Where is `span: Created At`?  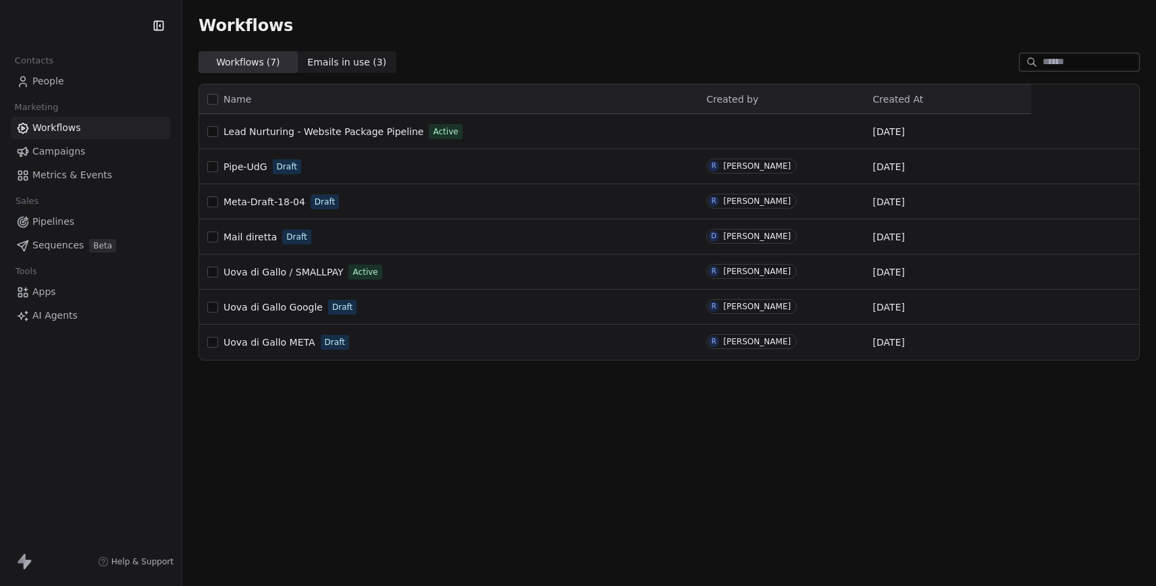
span: Created At is located at coordinates (898, 99).